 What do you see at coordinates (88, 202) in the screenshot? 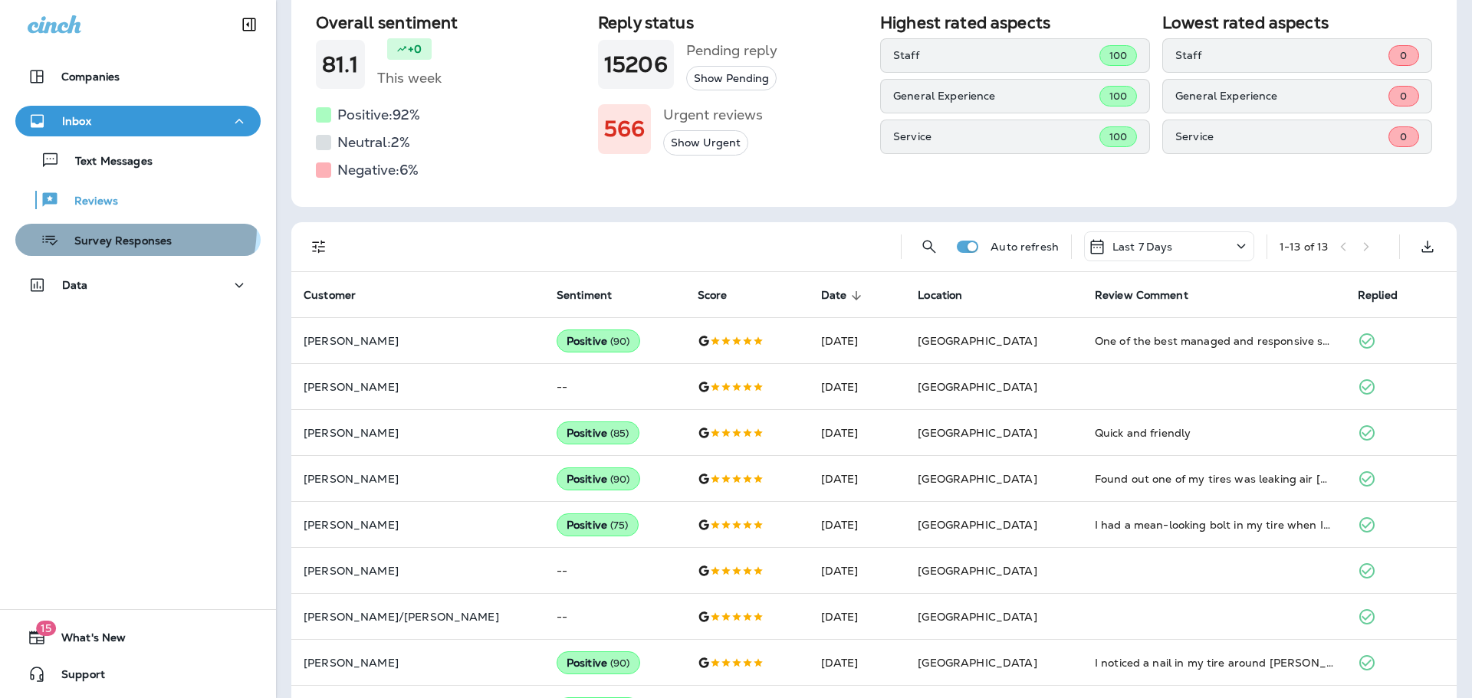
I see `p: Reviews` at bounding box center [88, 202].